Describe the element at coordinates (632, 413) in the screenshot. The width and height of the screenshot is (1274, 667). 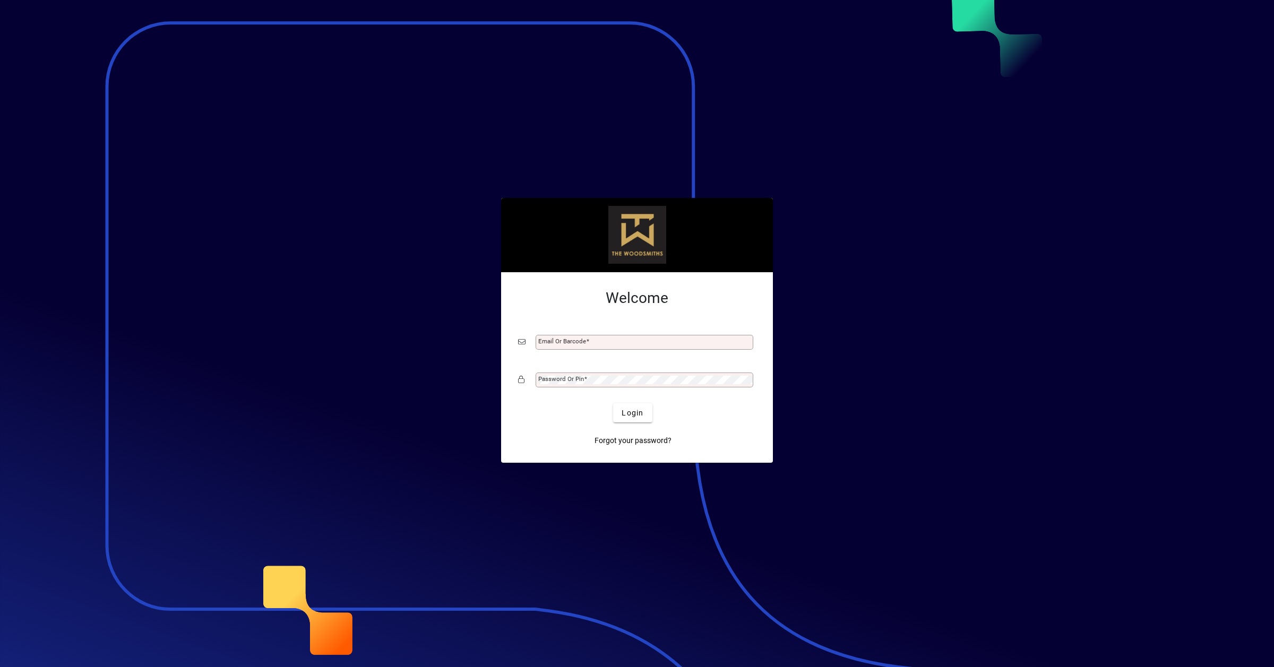
I see `span: Login` at that location.